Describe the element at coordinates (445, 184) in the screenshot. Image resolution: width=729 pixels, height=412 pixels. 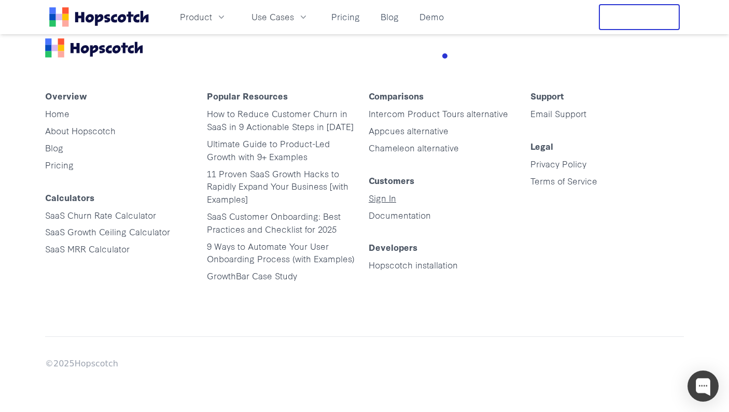
I see `h4: Customers` at that location.